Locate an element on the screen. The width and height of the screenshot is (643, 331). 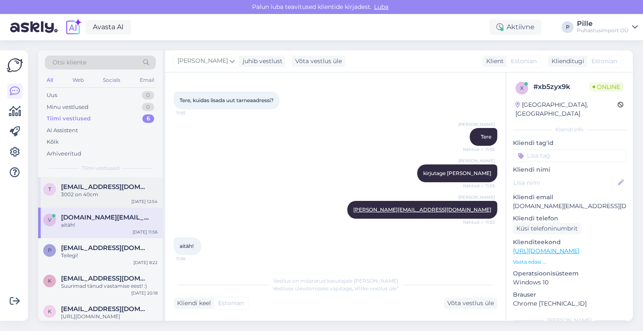
i: „Võtke vestlus üle” is located at coordinates (376, 288).